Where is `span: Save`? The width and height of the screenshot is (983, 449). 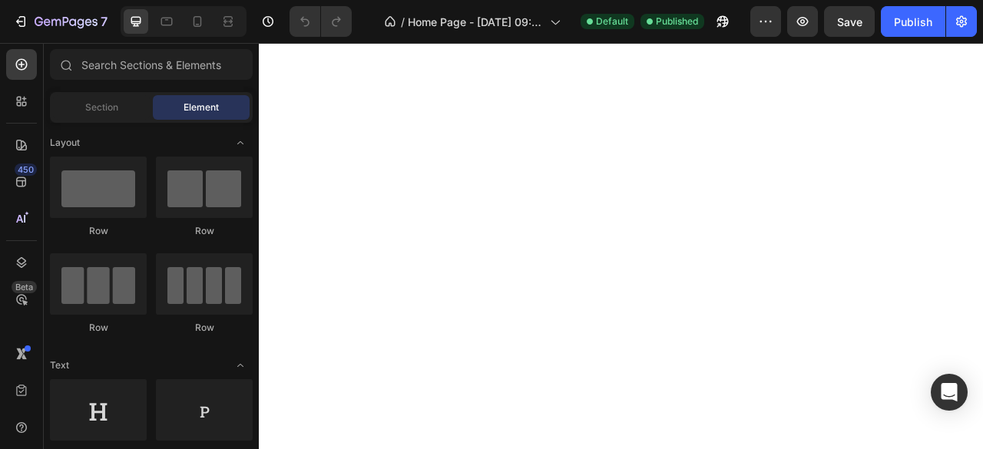
span: Save is located at coordinates (850, 22).